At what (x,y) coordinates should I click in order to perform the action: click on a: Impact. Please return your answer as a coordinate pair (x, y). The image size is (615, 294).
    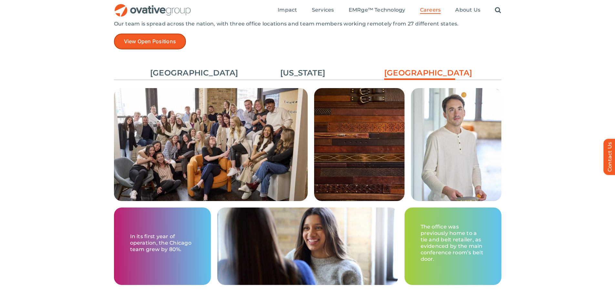
    Looking at the image, I should click on (288, 10).